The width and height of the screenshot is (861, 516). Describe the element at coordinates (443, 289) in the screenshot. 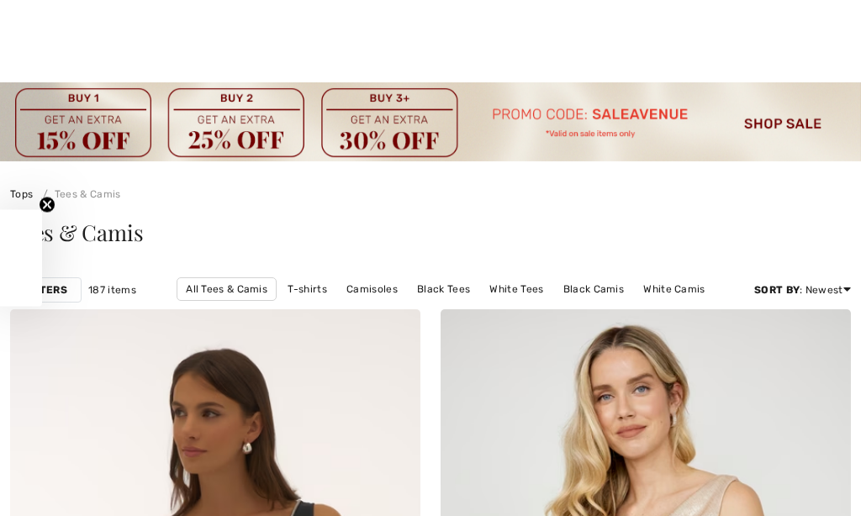

I see `a: Black Tees` at that location.